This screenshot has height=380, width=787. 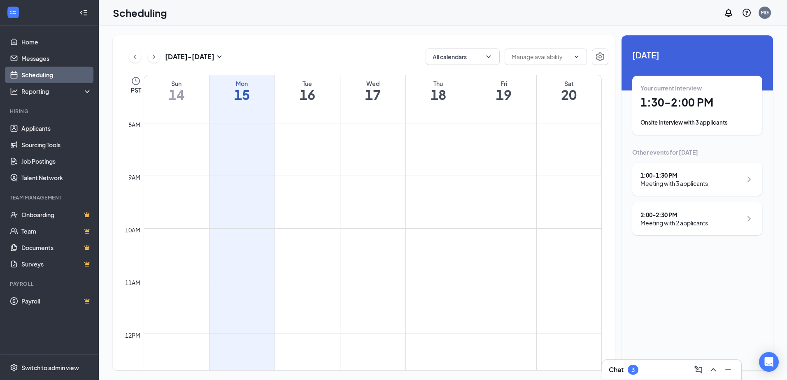 I want to click on div: Open Intercom Messenger, so click(x=769, y=362).